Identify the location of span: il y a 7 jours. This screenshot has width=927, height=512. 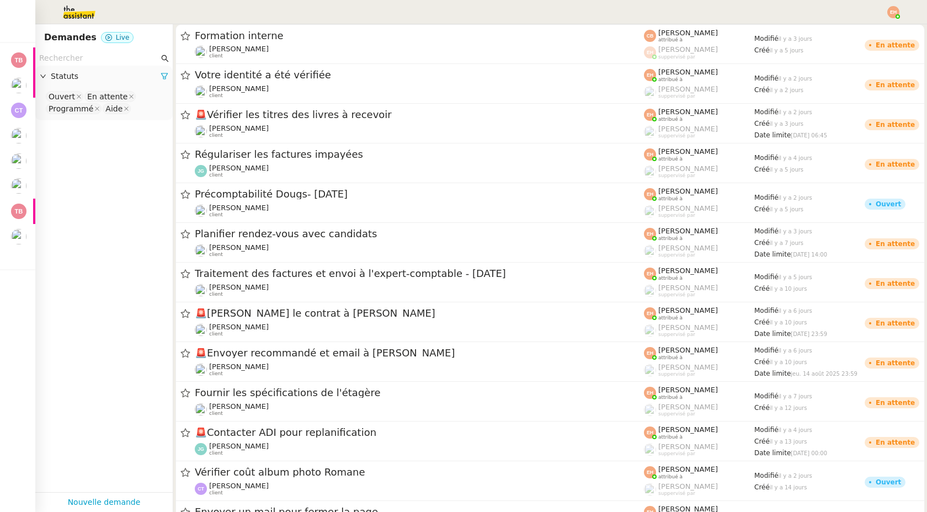
(795, 396).